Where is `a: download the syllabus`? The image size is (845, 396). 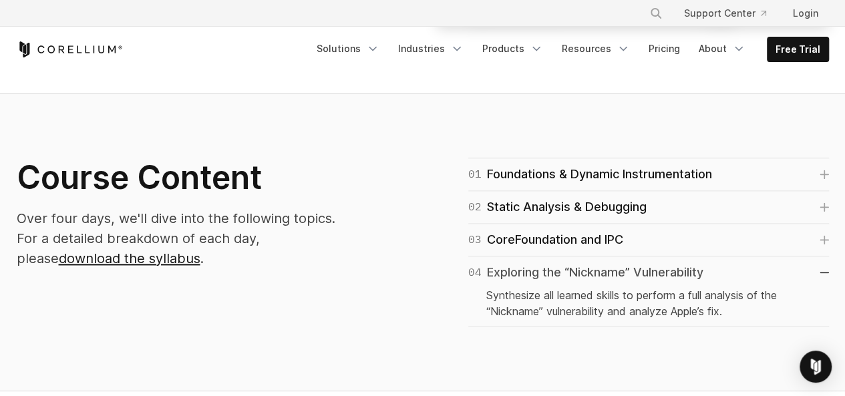 a: download the syllabus is located at coordinates (130, 259).